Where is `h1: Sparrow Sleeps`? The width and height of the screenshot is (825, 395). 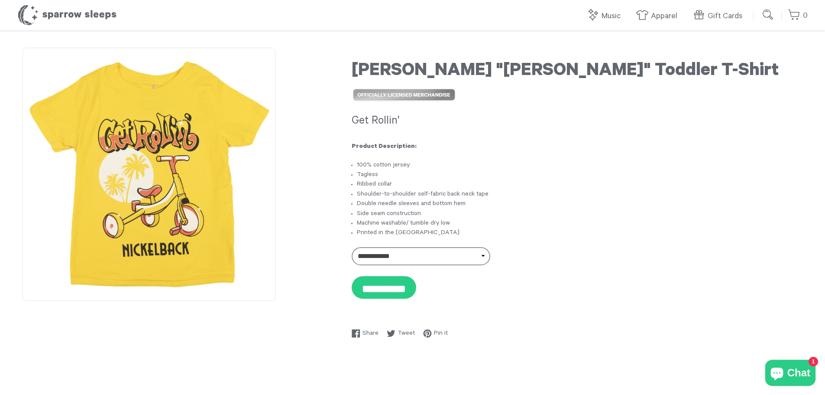 h1: Sparrow Sleeps is located at coordinates (67, 15).